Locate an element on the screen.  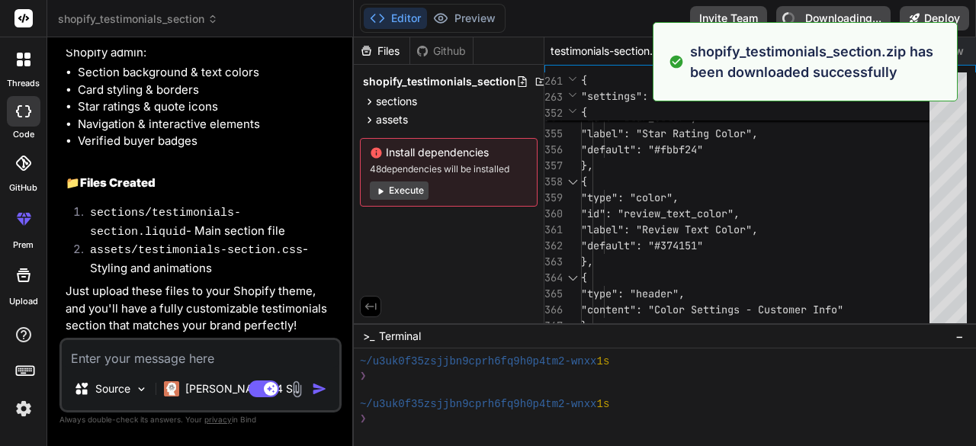
div: 360 is located at coordinates (553, 213).